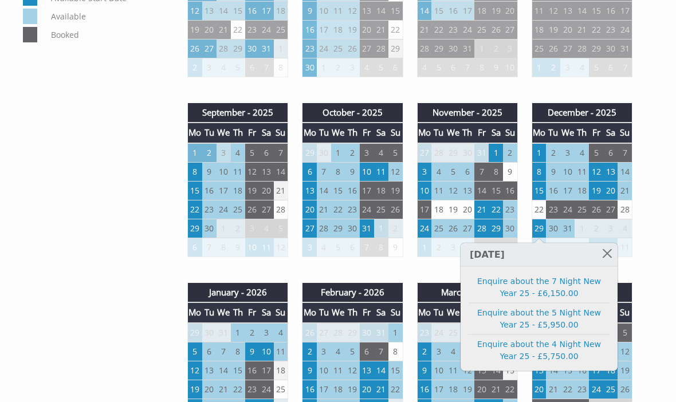  I want to click on th: Fr, so click(366, 132).